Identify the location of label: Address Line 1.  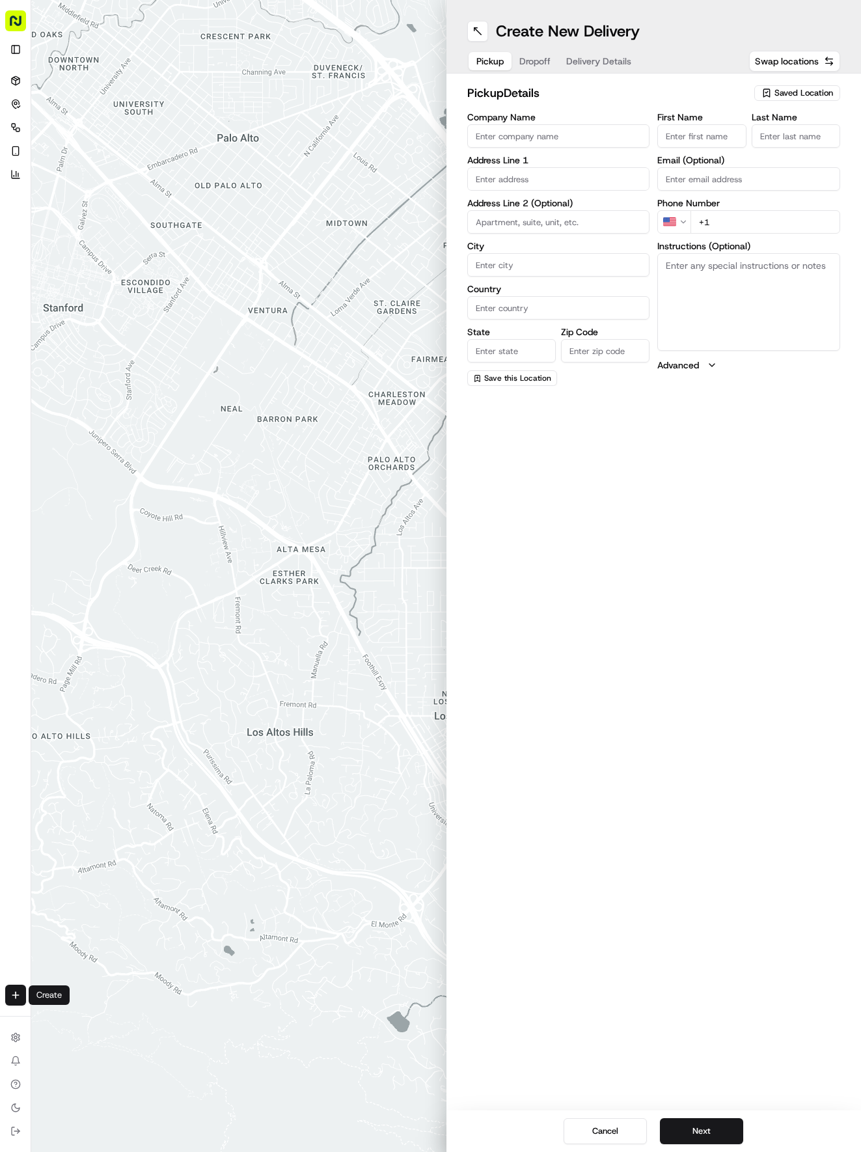
(559, 160).